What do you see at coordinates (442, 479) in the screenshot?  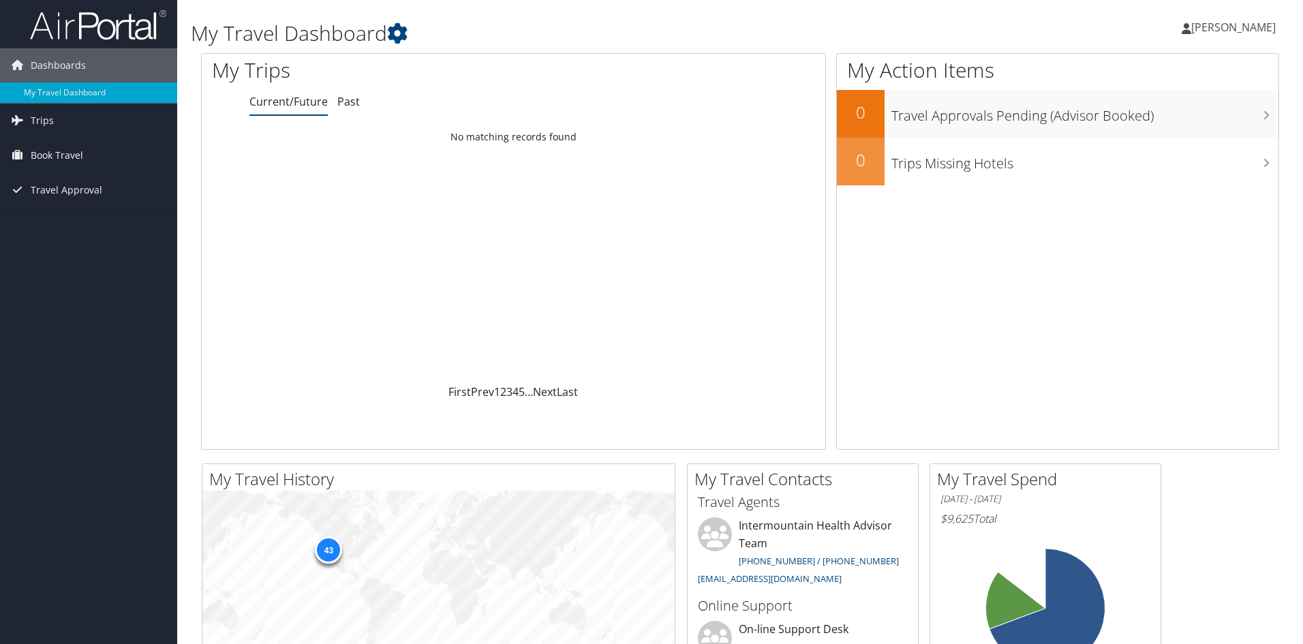 I see `h2: My Travel History` at bounding box center [442, 479].